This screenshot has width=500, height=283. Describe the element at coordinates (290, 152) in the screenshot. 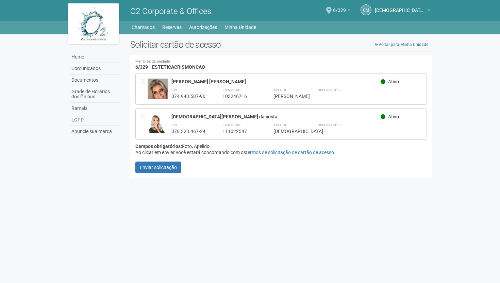

I see `a: termos de solicitação de cartão de acesso` at that location.